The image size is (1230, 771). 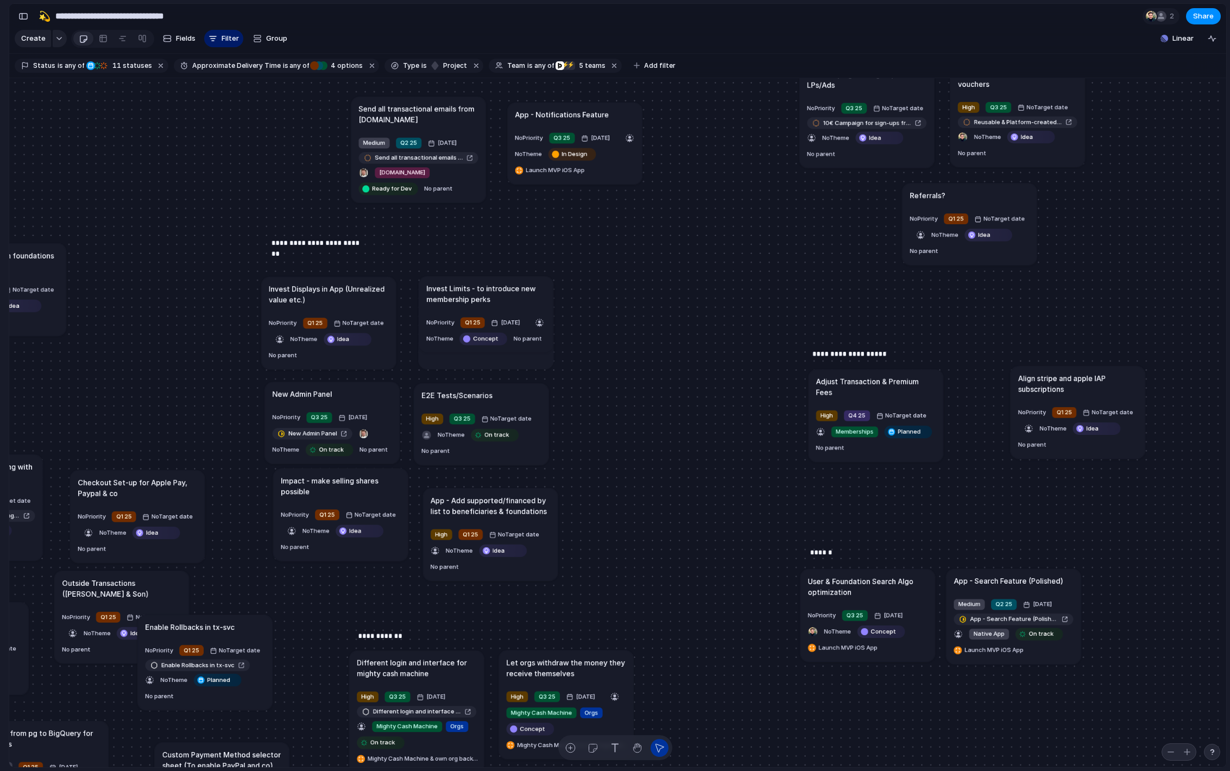 I want to click on span: Q2 25, so click(x=408, y=143).